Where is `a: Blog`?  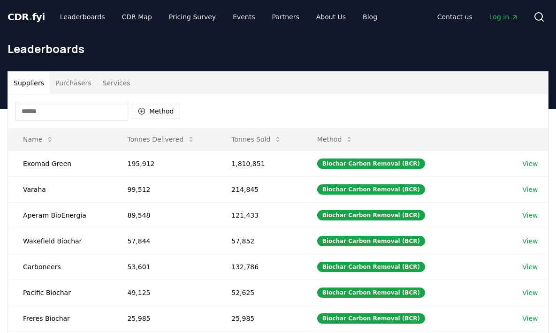
a: Blog is located at coordinates (370, 17).